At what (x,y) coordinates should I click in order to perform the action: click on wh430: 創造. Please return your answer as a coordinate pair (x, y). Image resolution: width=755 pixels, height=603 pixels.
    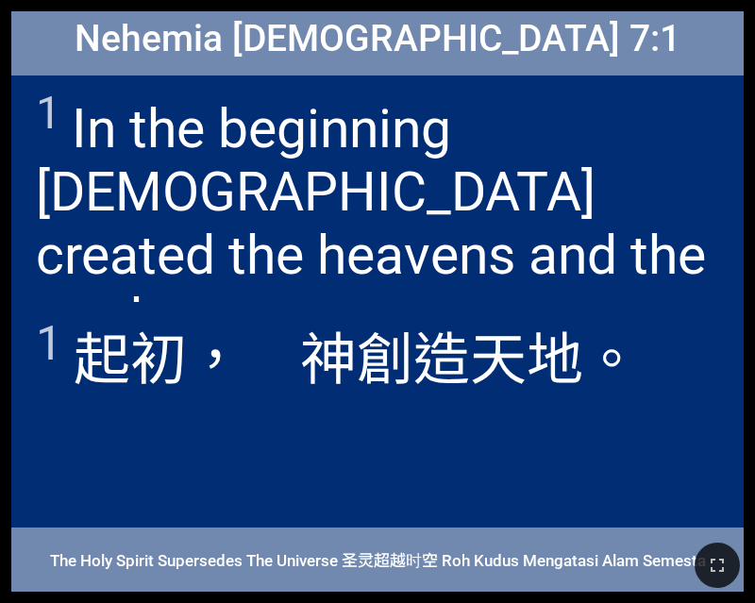
    Looking at the image, I should click on (498, 360).